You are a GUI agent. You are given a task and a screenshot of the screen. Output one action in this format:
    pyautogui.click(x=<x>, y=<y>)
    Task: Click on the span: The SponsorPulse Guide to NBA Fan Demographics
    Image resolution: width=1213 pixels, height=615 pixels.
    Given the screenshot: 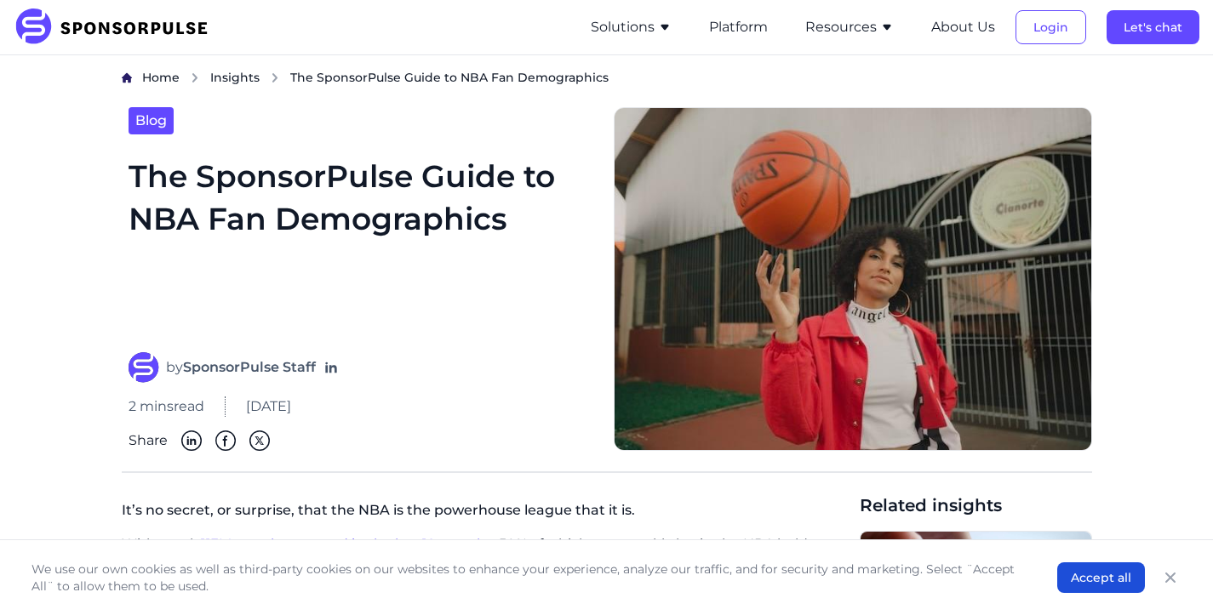 What is the action you would take?
    pyautogui.click(x=449, y=77)
    